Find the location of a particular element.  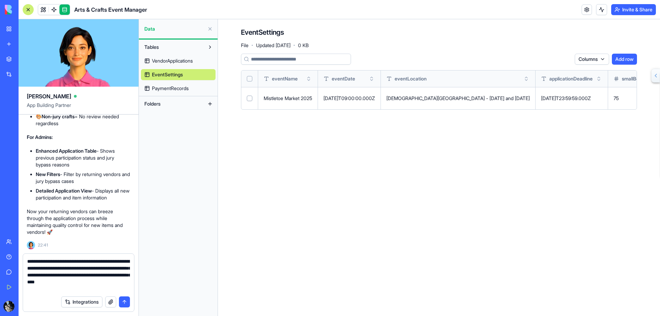

span: eventDate is located at coordinates (344, 79).